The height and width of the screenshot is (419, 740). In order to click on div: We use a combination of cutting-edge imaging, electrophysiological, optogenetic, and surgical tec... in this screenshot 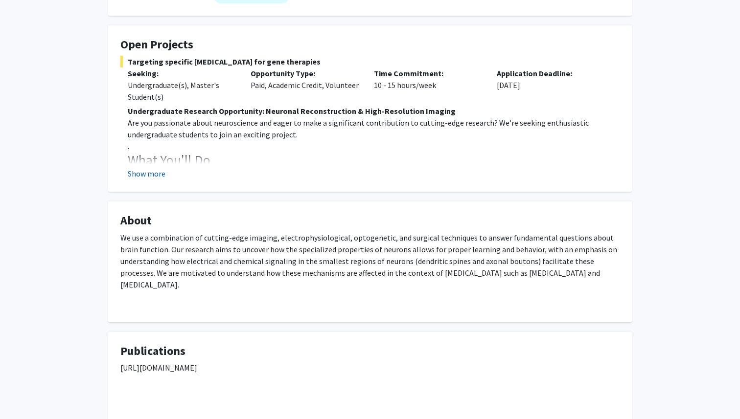, I will do `click(370, 271)`.